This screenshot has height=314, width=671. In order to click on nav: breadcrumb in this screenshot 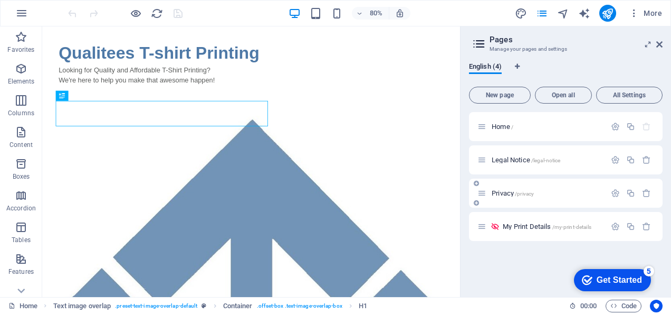, I will do `click(211, 306)`.